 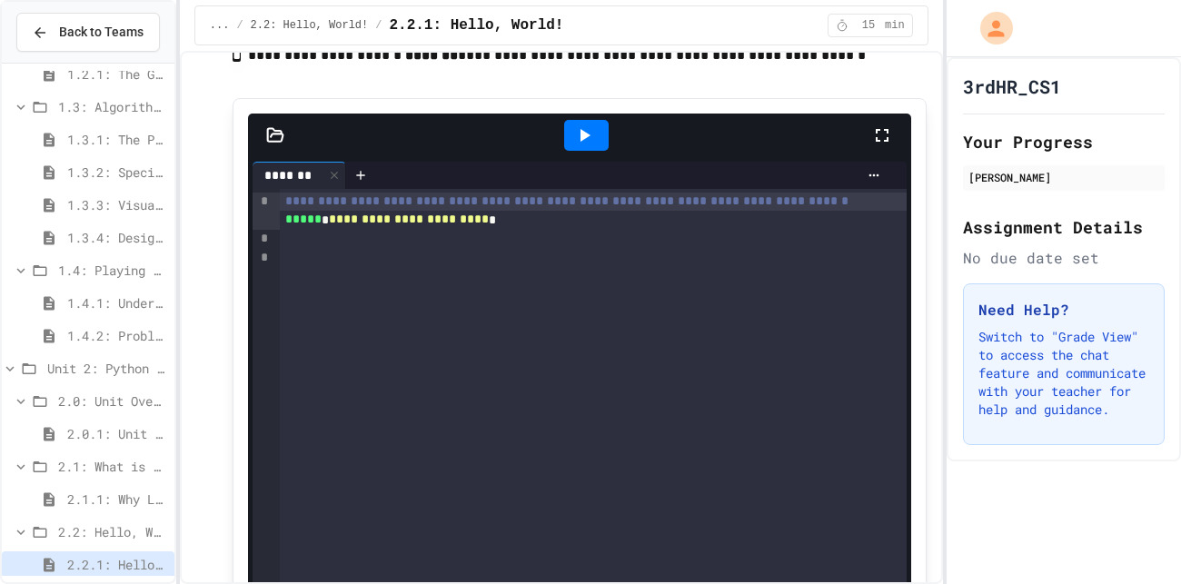 What do you see at coordinates (113, 401) in the screenshot?
I see `span: 2.0: Unit Overview` at bounding box center [113, 401].